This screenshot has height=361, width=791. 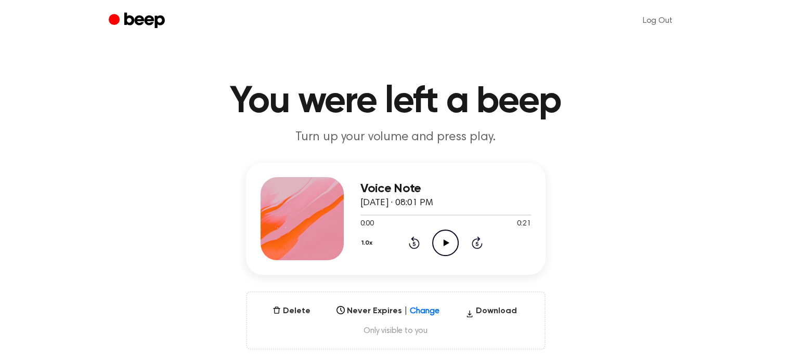 What do you see at coordinates (396, 331) in the screenshot?
I see `span: Only visible to you` at bounding box center [396, 331].